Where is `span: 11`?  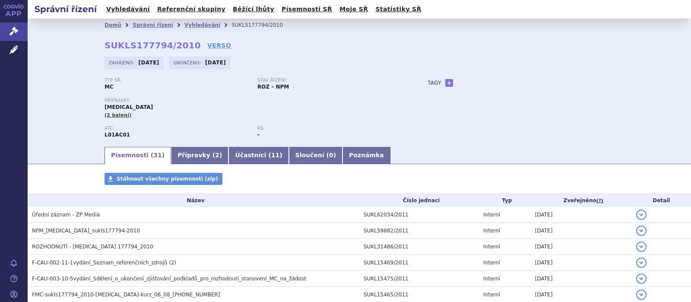 span: 11 is located at coordinates (275, 155).